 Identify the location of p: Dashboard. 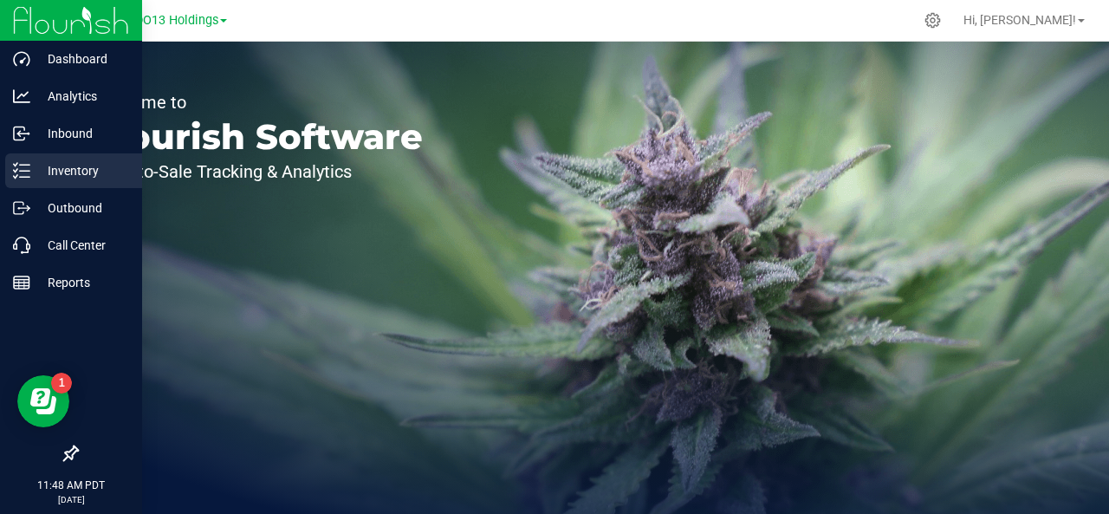
(82, 59).